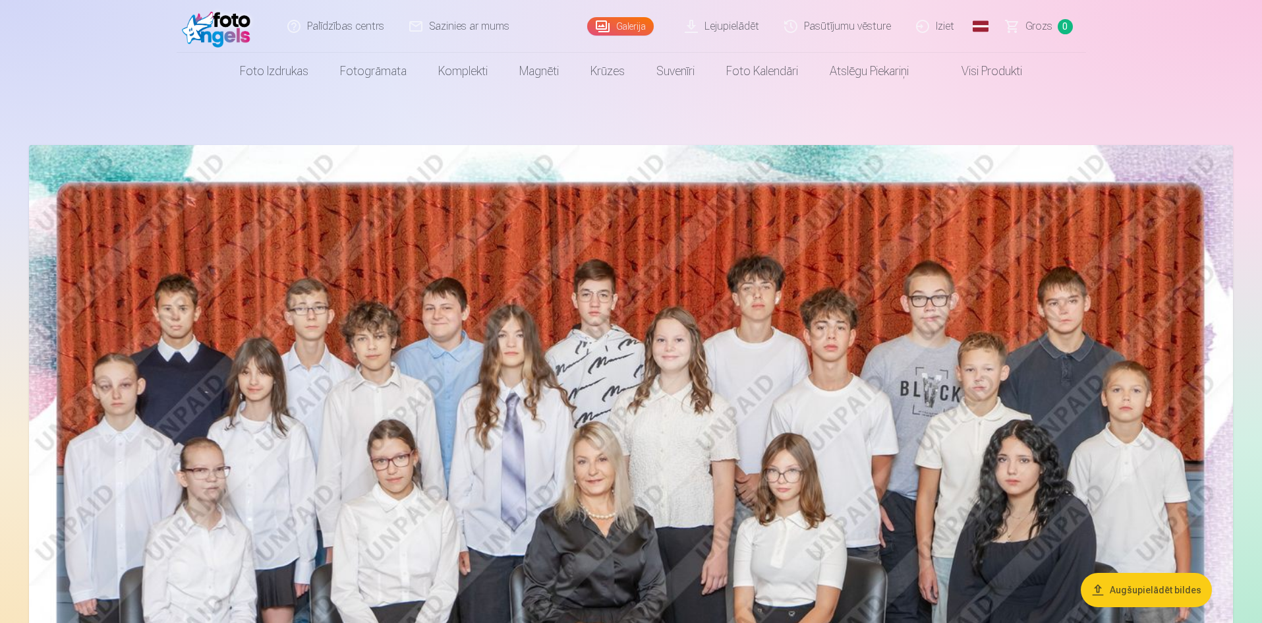 This screenshot has width=1262, height=623. What do you see at coordinates (1146, 590) in the screenshot?
I see `button: Augšupielādēt bildes` at bounding box center [1146, 590].